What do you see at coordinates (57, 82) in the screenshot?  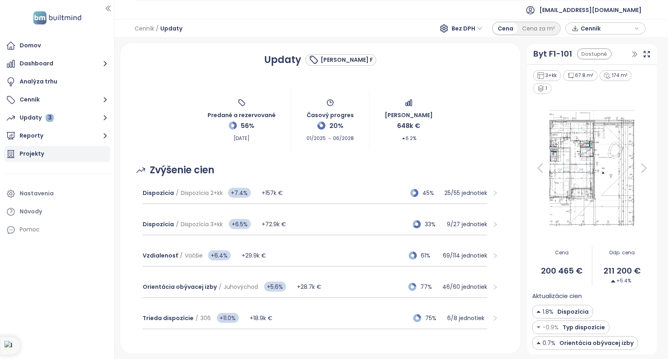 I see `a: Analýza trhu` at bounding box center [57, 82].